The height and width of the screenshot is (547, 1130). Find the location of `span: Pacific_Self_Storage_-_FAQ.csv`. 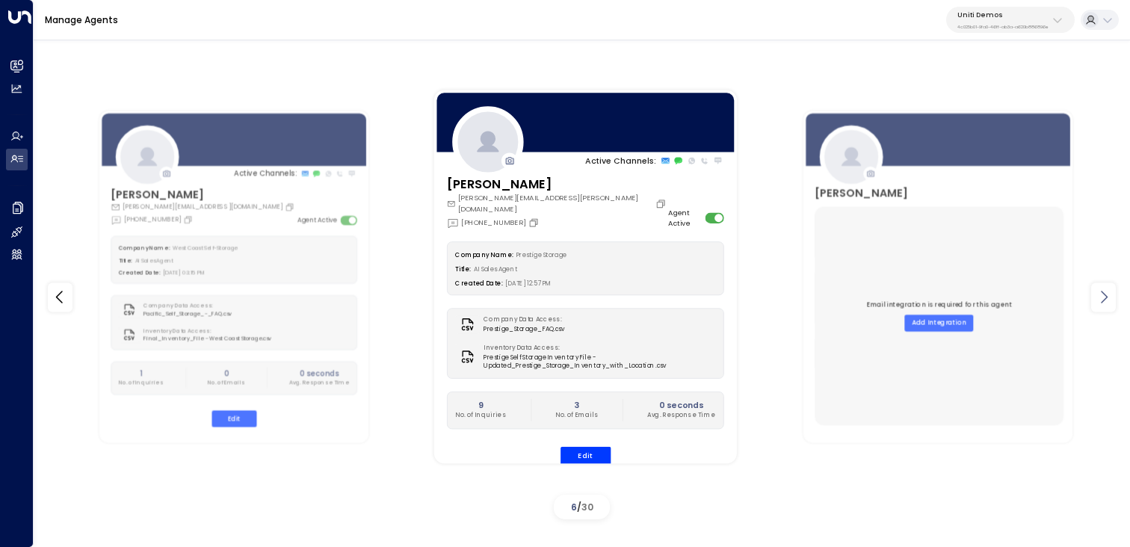

span: Pacific_Self_Storage_-_FAQ.csv is located at coordinates (188, 314).